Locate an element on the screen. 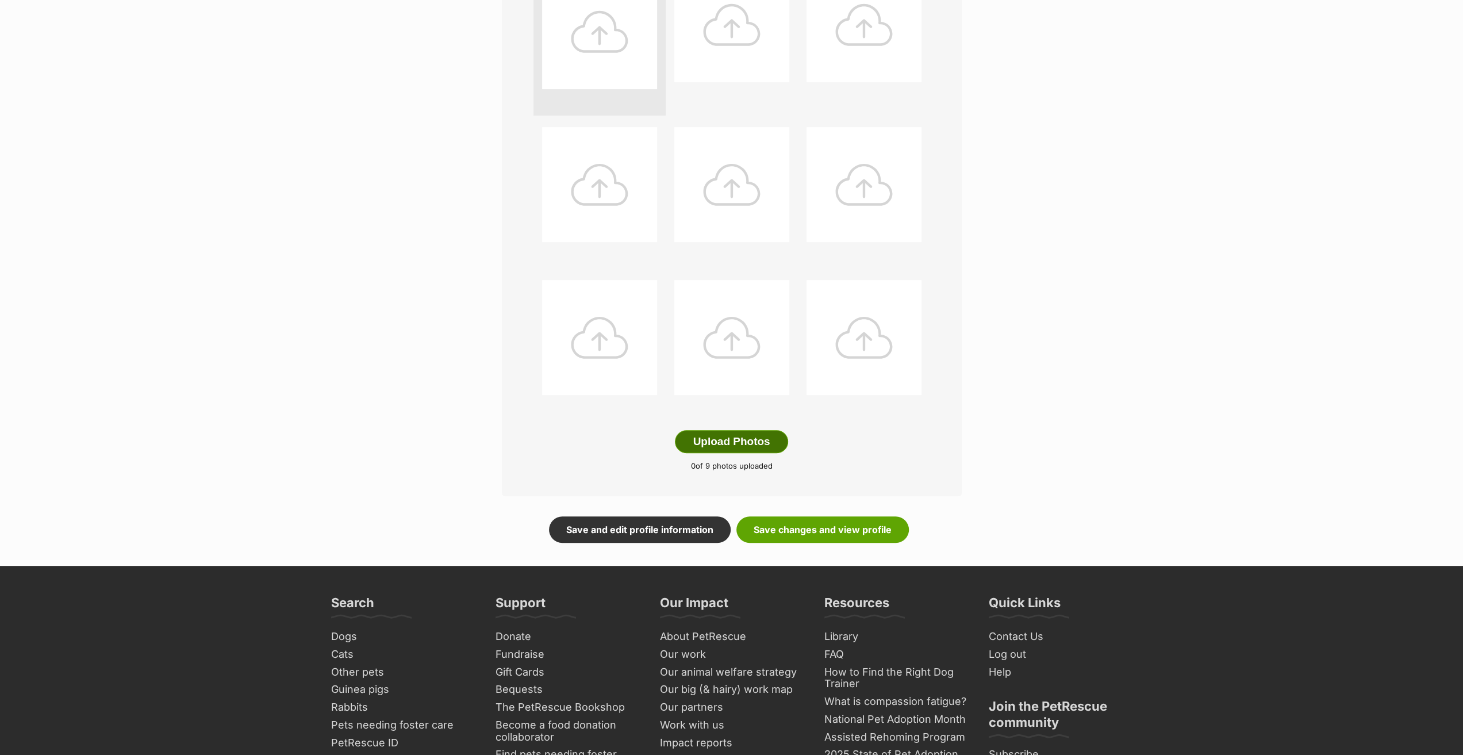 This screenshot has height=755, width=1463. a: Our animal welfare strategy is located at coordinates (732, 672).